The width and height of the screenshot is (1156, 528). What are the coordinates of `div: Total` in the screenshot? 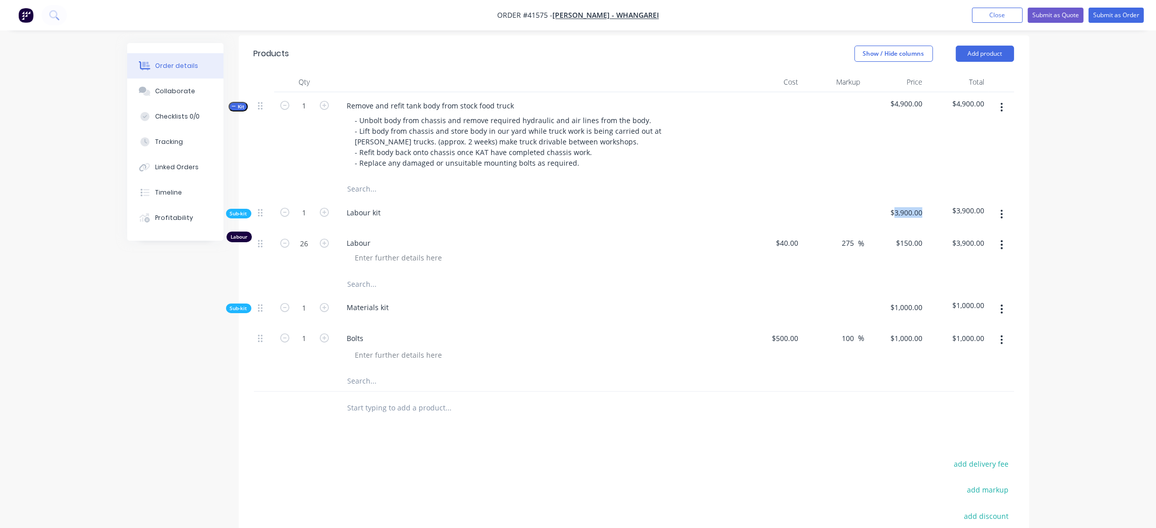 It's located at (957, 82).